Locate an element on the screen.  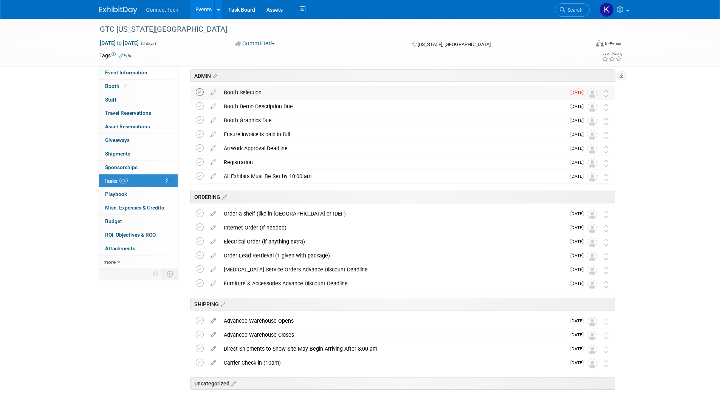
span: Tasks is located at coordinates (116, 181).